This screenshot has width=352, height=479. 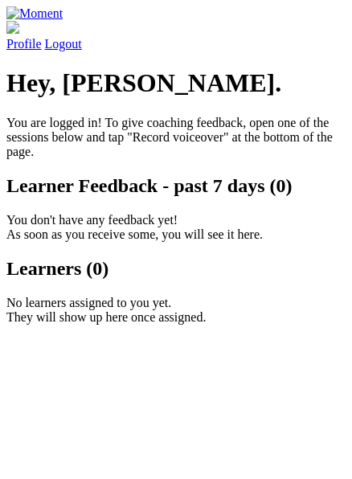 What do you see at coordinates (35, 14) in the screenshot?
I see `img: Moment` at bounding box center [35, 14].